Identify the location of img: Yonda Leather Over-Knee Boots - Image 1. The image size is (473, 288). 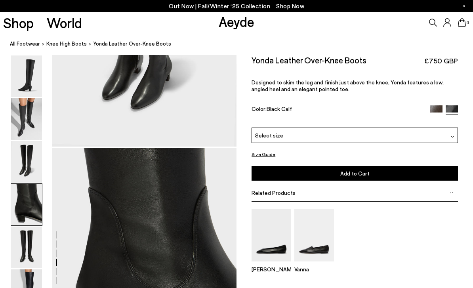
(27, 76).